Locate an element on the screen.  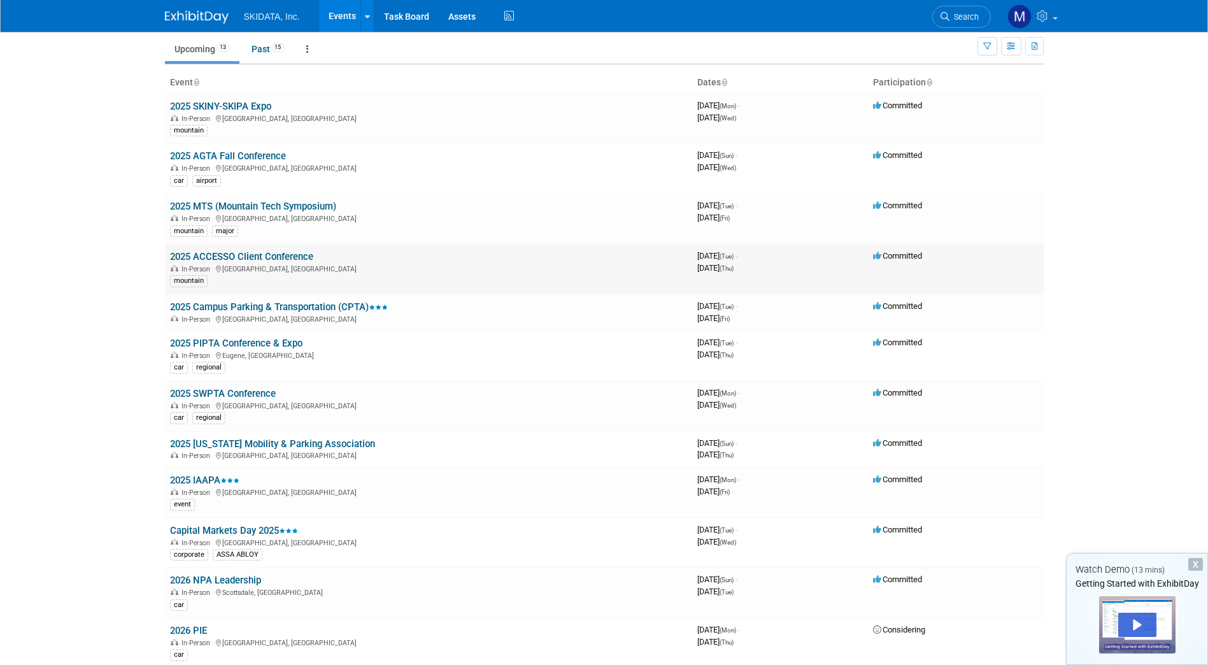
a: 2025 PIPTA Conference & Expo is located at coordinates (236, 343).